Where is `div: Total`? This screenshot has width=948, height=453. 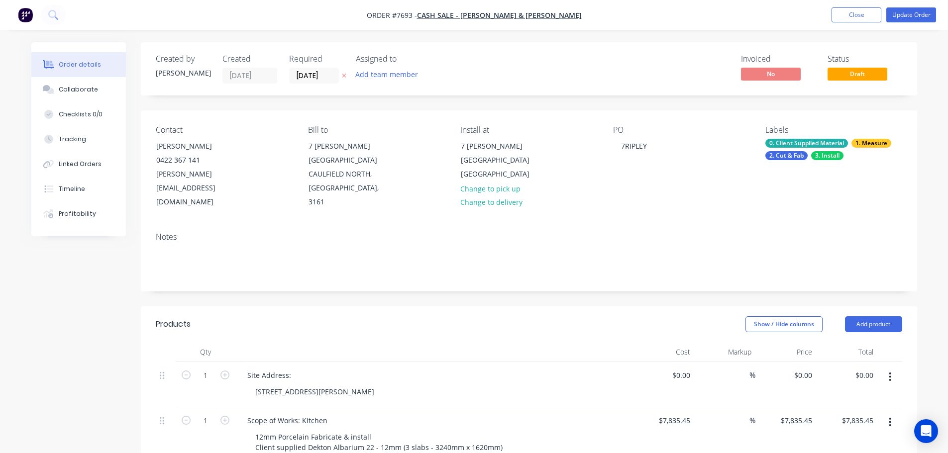
div: Total is located at coordinates (846, 352).